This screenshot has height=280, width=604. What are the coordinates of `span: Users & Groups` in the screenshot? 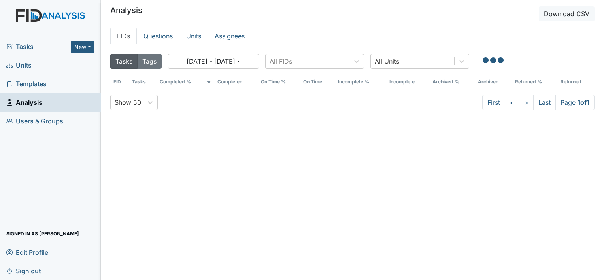 It's located at (35, 121).